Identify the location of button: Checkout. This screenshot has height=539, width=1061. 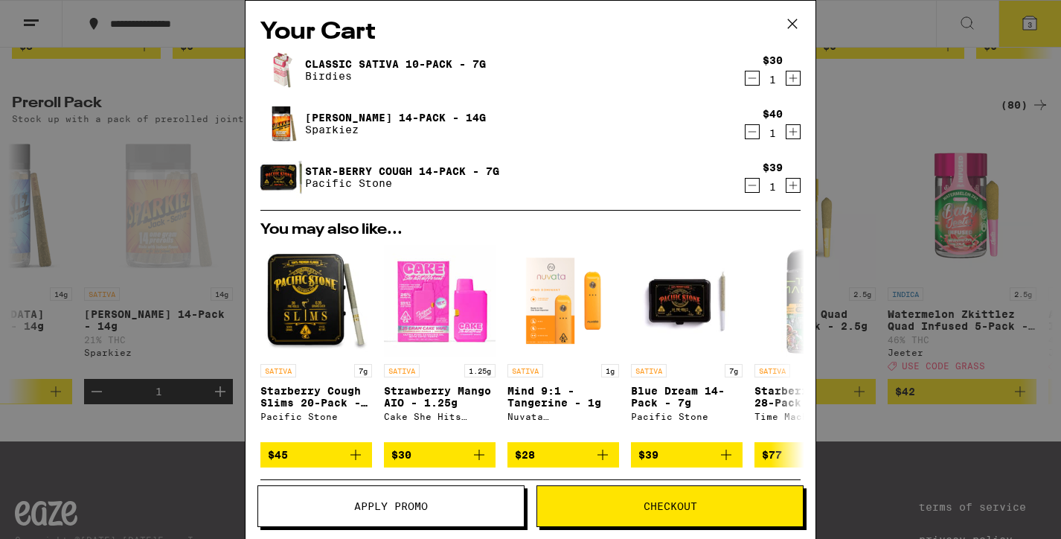
(670, 506).